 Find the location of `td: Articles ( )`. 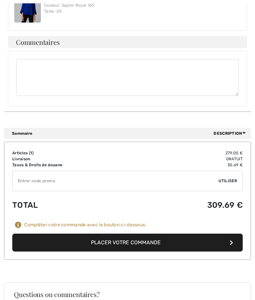

td: Articles ( ) is located at coordinates (80, 153).